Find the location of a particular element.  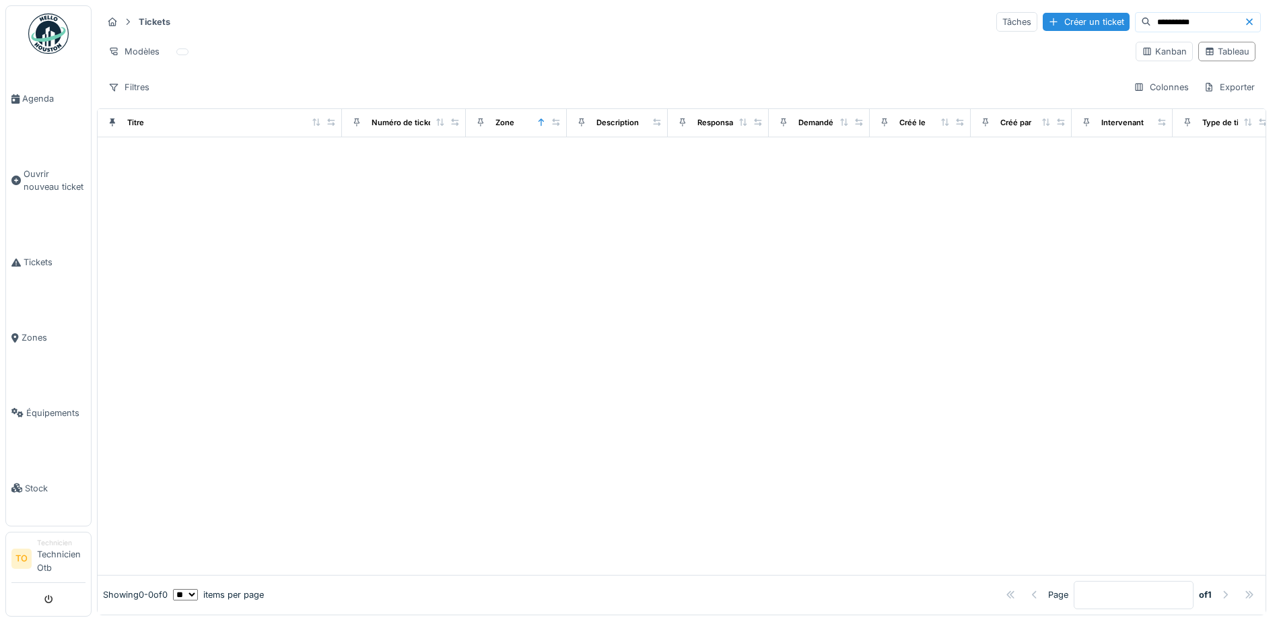

div: Créé par is located at coordinates (1015, 122).